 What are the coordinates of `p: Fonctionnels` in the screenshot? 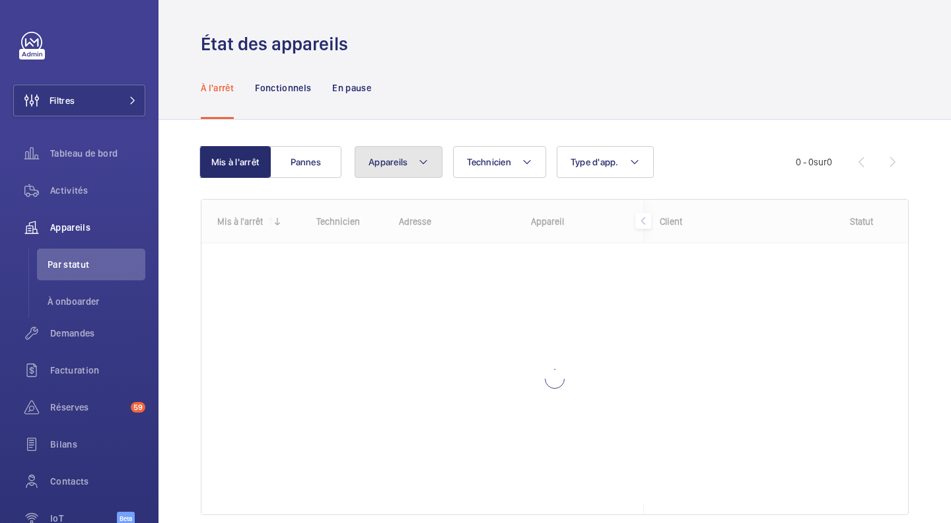 It's located at (283, 88).